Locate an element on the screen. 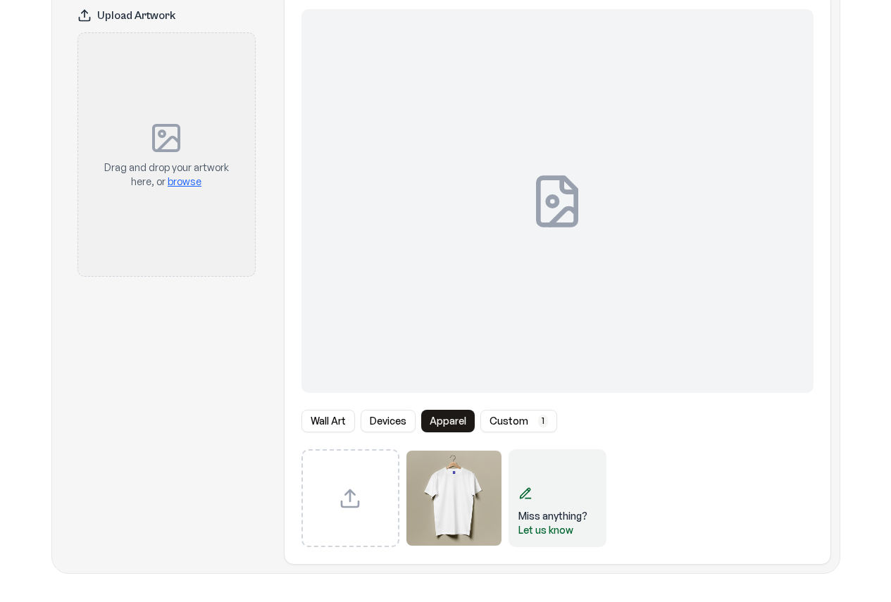  div: Select template T-Shirt is located at coordinates (454, 498).